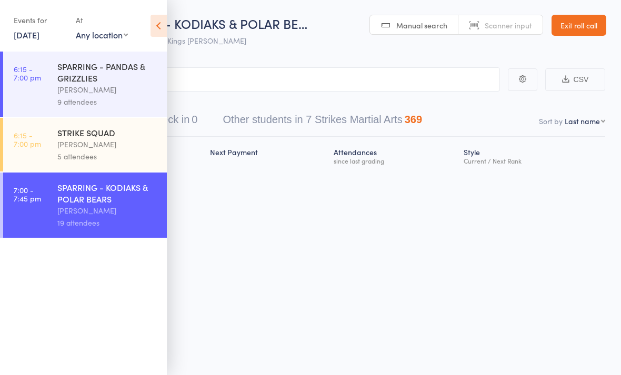  What do you see at coordinates (550, 121) in the screenshot?
I see `label: Sort by` at bounding box center [550, 121].